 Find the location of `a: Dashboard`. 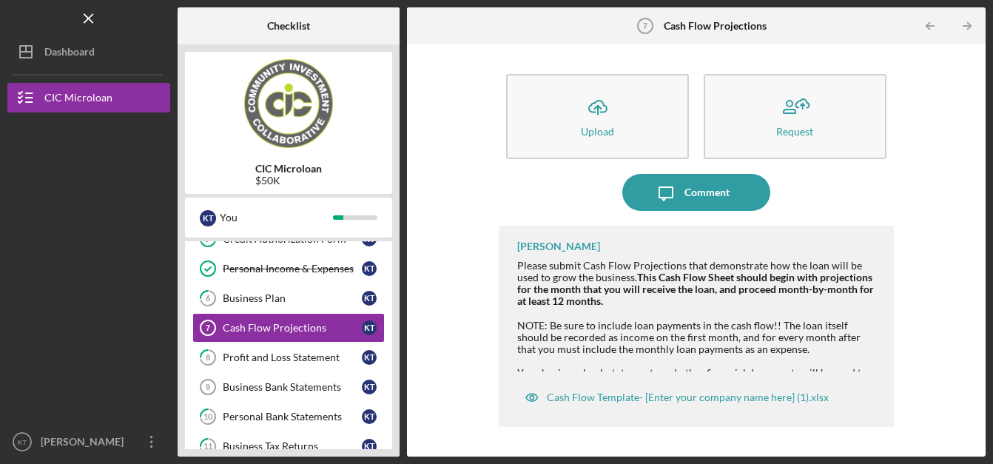

a: Dashboard is located at coordinates (89, 52).